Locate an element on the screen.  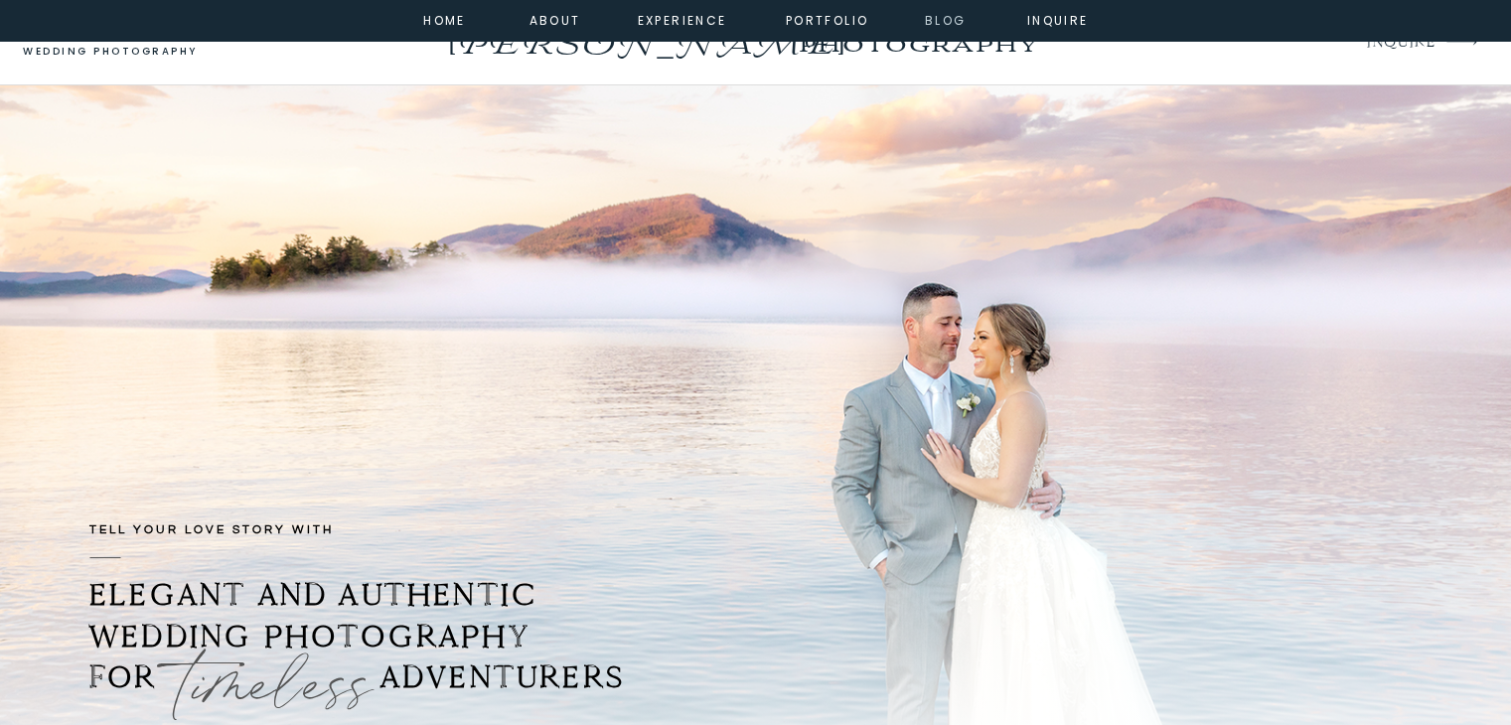
nav: portfolio is located at coordinates (828, 19).